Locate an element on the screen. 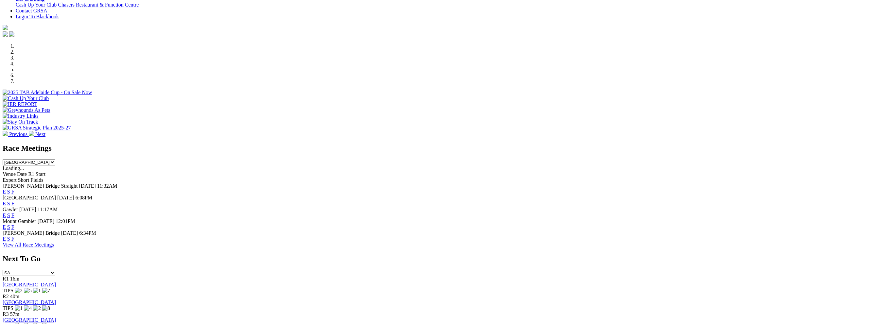  a: Next is located at coordinates (37, 134).